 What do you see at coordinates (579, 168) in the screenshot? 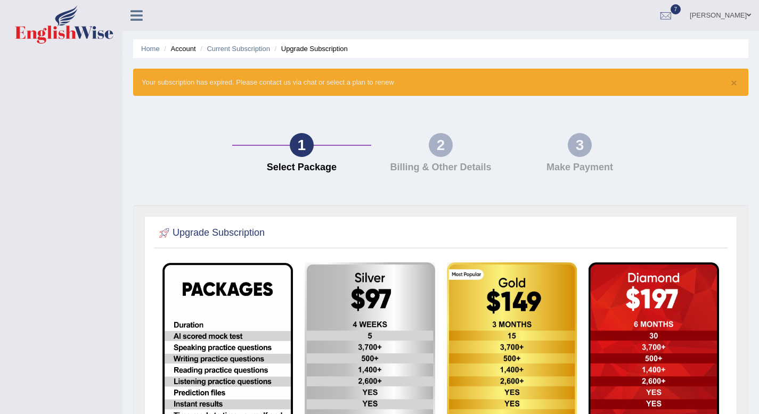
I see `h4: Make Payment` at bounding box center [579, 168].